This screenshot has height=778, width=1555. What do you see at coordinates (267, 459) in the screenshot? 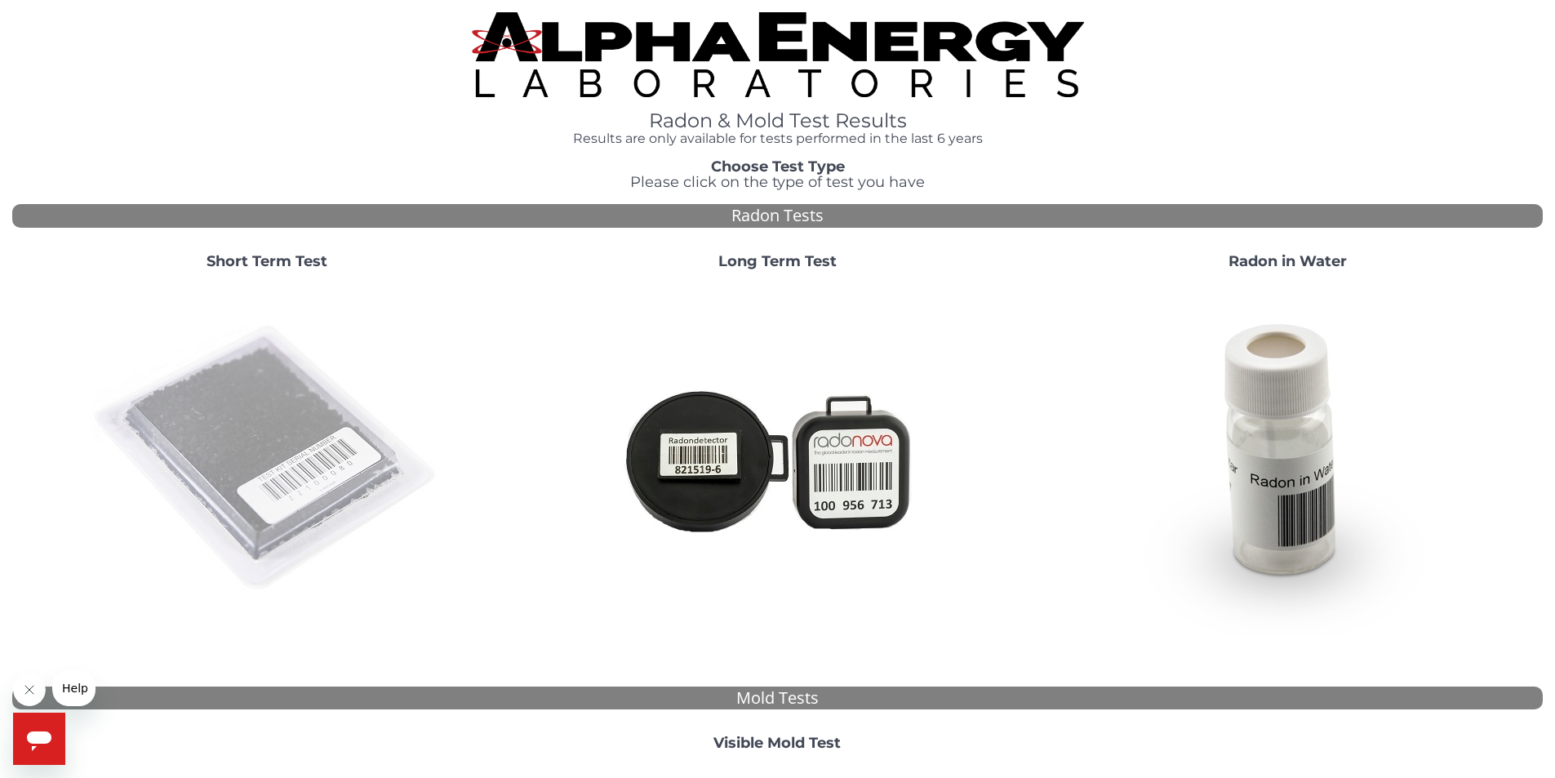
I see `img: ShortTerm.jpg` at bounding box center [267, 459].